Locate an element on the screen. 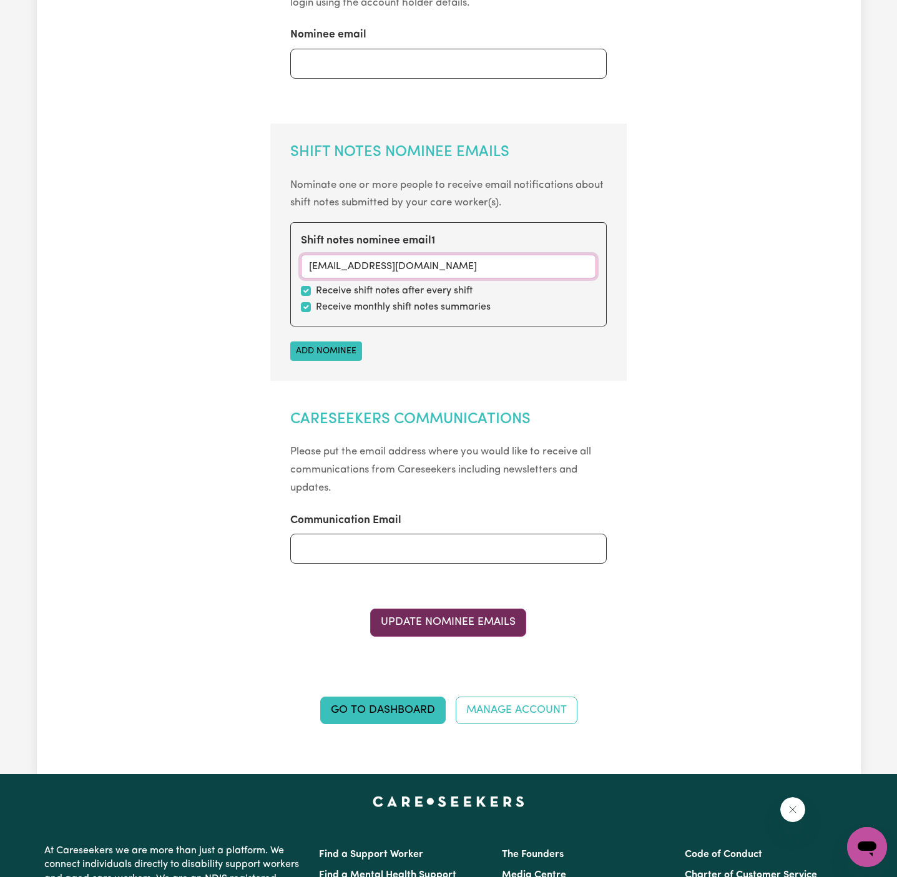 This screenshot has width=897, height=877. span: Need any help? is located at coordinates (41, 14).